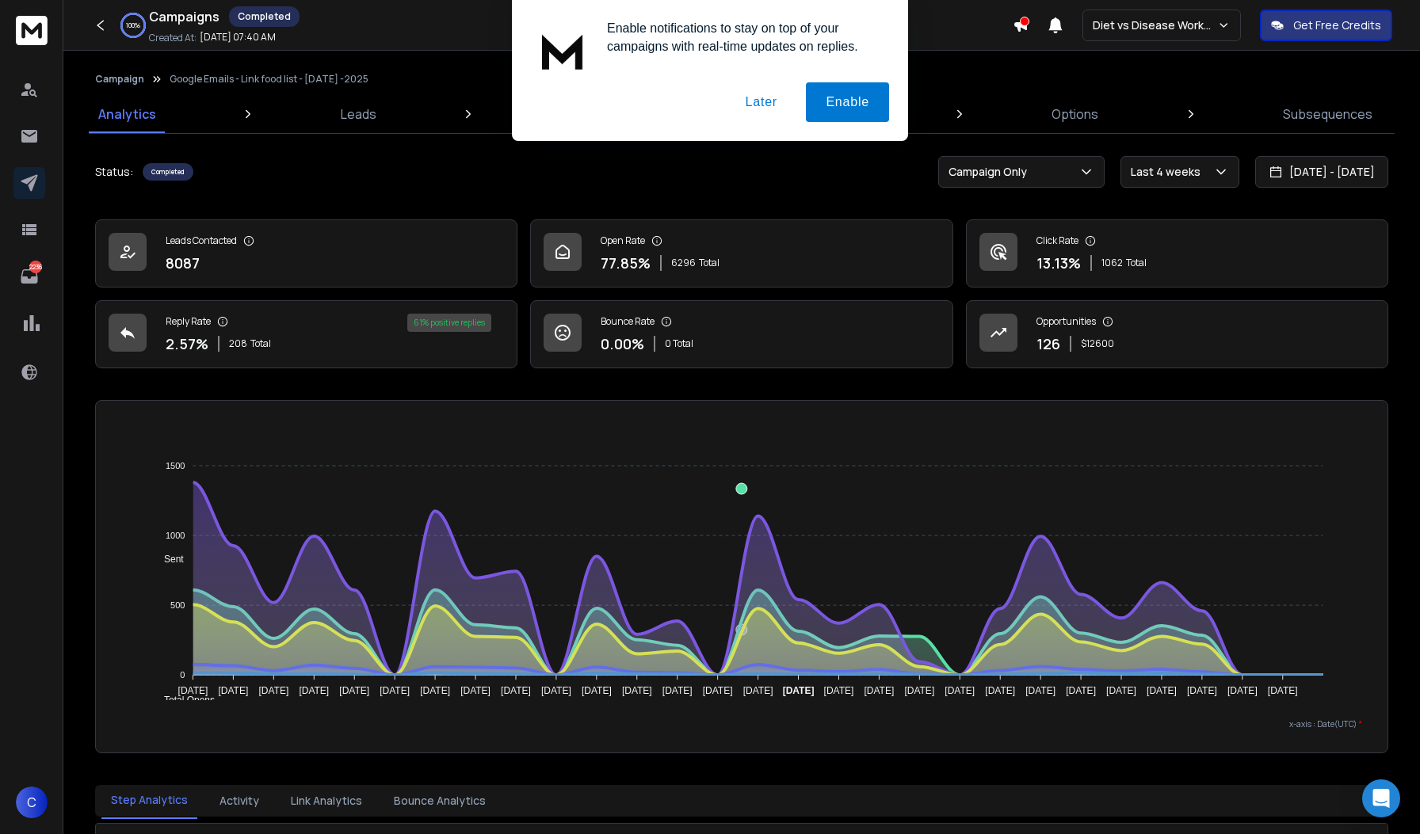 Image resolution: width=1420 pixels, height=834 pixels. I want to click on div: Open Intercom Messenger, so click(1381, 799).